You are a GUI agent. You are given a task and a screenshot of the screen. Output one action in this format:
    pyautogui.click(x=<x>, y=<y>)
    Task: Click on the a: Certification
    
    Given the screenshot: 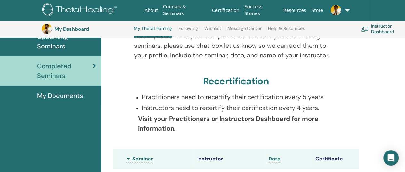 What is the action you would take?
    pyautogui.click(x=225, y=10)
    